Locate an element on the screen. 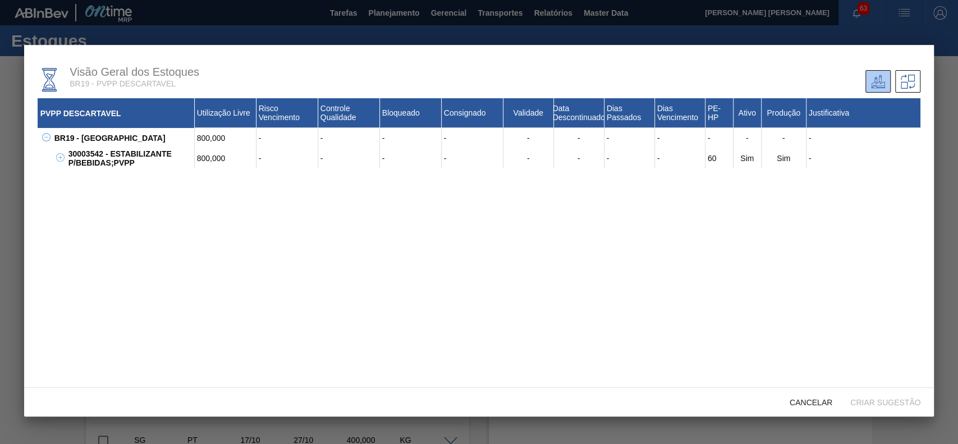 This screenshot has width=958, height=444. div: Dias Vencimento is located at coordinates (680, 113).